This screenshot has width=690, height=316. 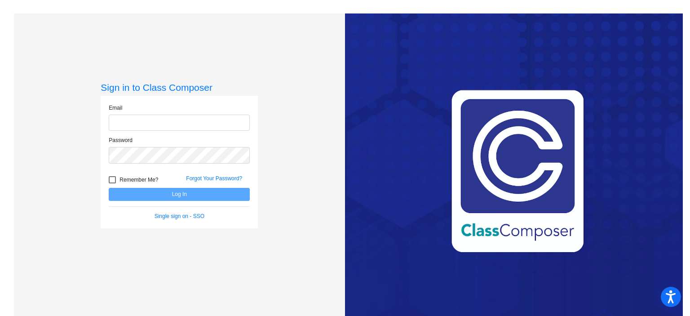 What do you see at coordinates (139, 180) in the screenshot?
I see `span: Remember Me?` at bounding box center [139, 180].